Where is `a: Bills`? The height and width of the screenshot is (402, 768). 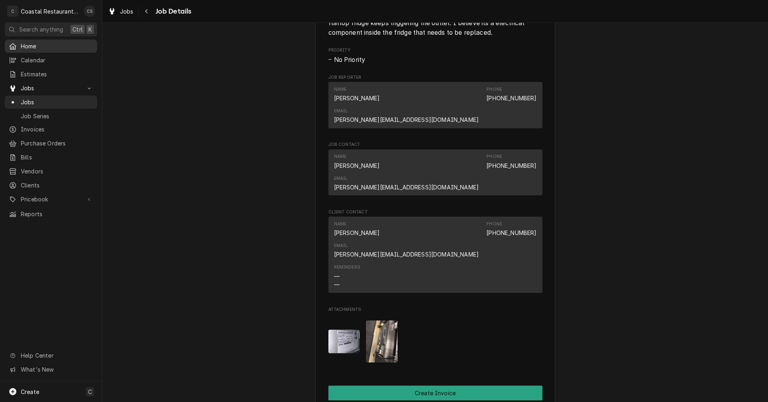 a: Bills is located at coordinates (51, 157).